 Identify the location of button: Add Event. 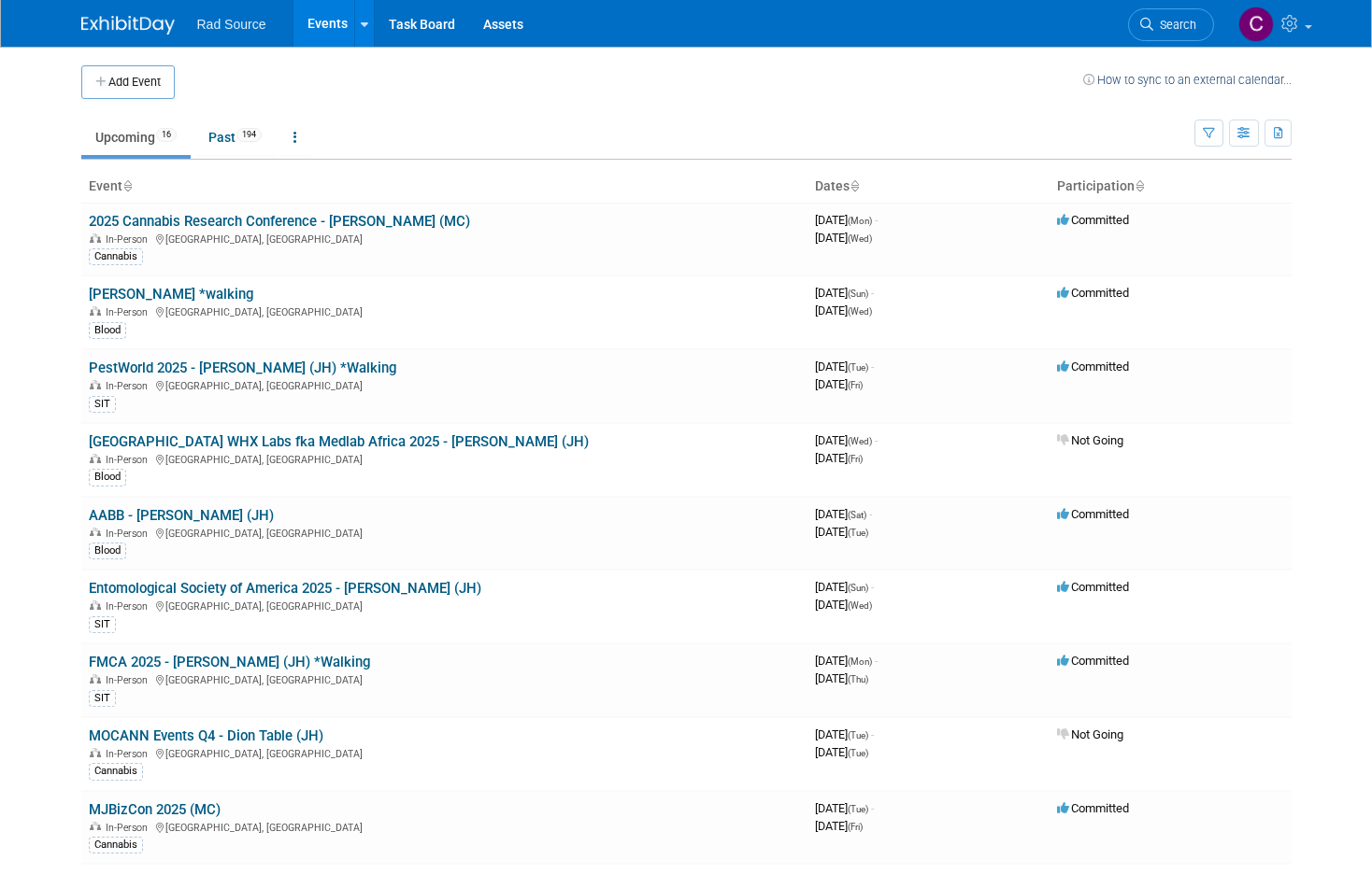
(129, 82).